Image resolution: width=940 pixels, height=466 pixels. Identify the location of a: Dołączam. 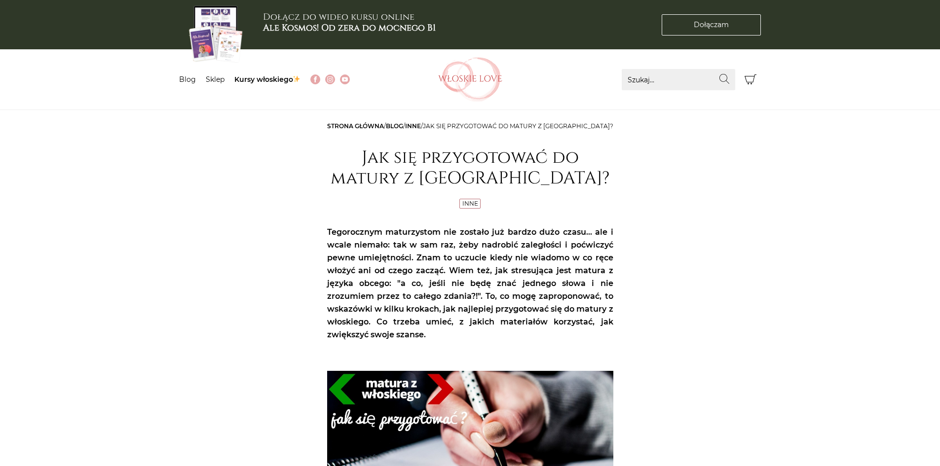
(711, 25).